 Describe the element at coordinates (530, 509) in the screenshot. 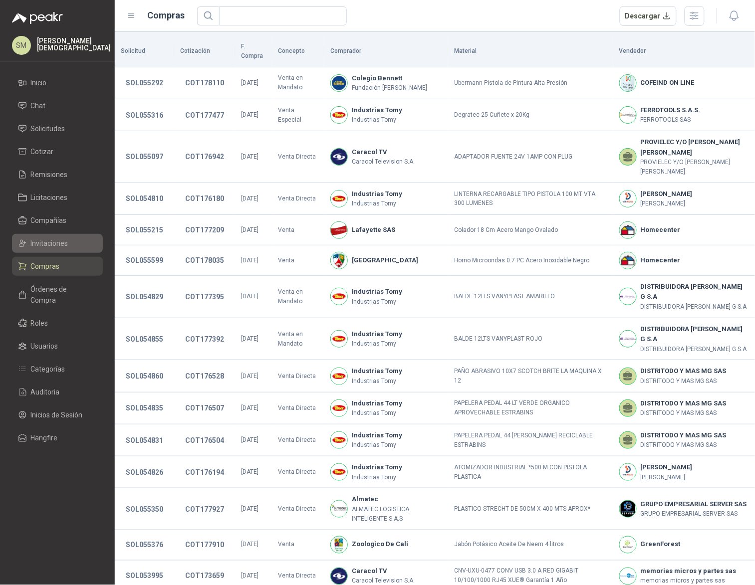

I see `td: PLASTICO STRECHT DE 50CM X 400 MTS APROX*` at that location.